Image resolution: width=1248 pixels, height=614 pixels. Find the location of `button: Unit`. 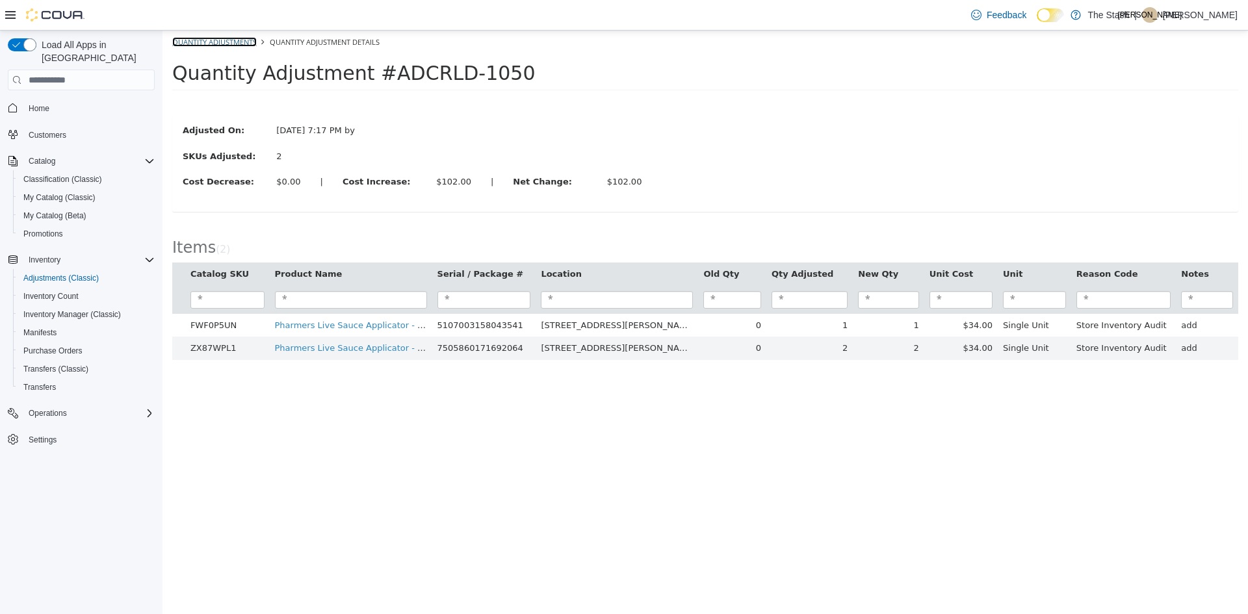

button: Unit is located at coordinates (851, 244).